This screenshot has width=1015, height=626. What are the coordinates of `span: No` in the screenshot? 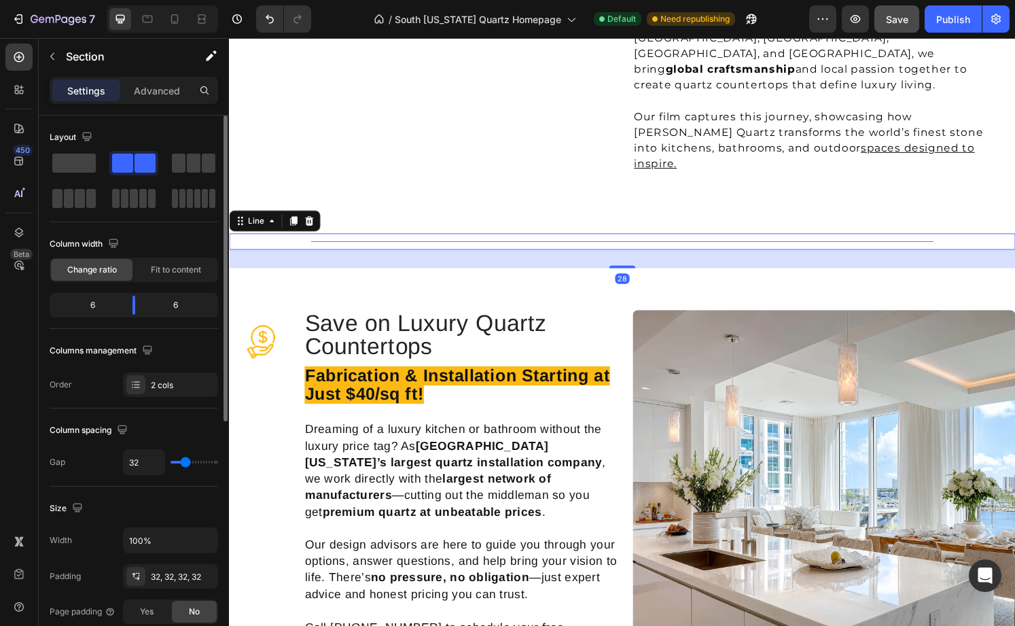 It's located at (194, 612).